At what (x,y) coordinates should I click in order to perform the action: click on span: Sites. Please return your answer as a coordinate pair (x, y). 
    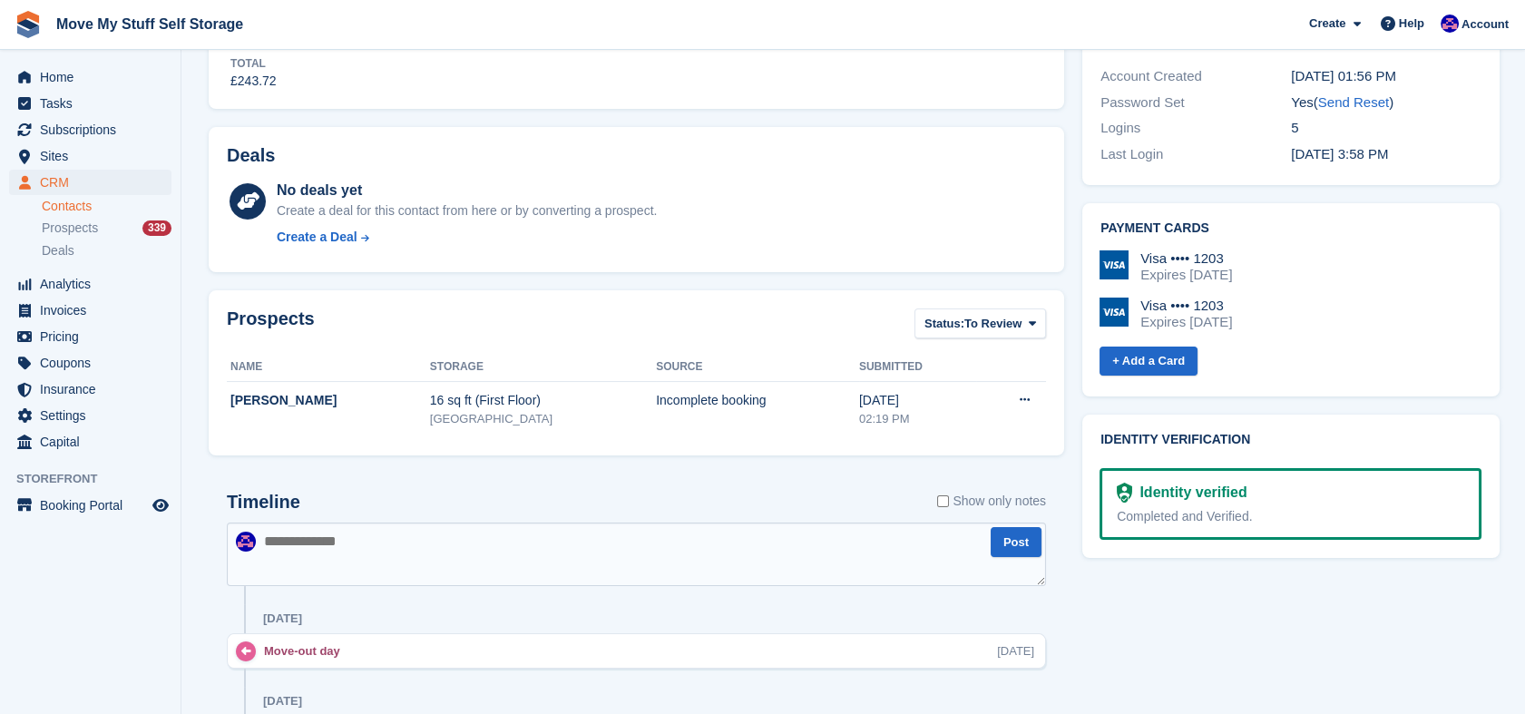
    Looking at the image, I should click on (94, 156).